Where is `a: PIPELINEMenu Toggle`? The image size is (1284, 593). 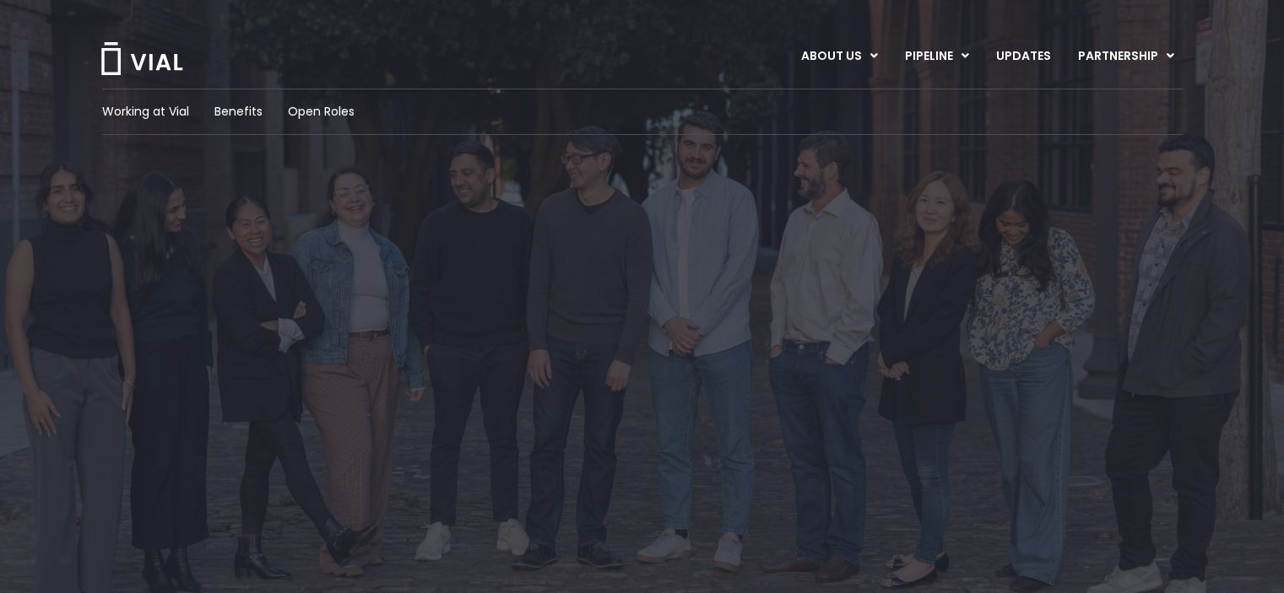 a: PIPELINEMenu Toggle is located at coordinates (936, 57).